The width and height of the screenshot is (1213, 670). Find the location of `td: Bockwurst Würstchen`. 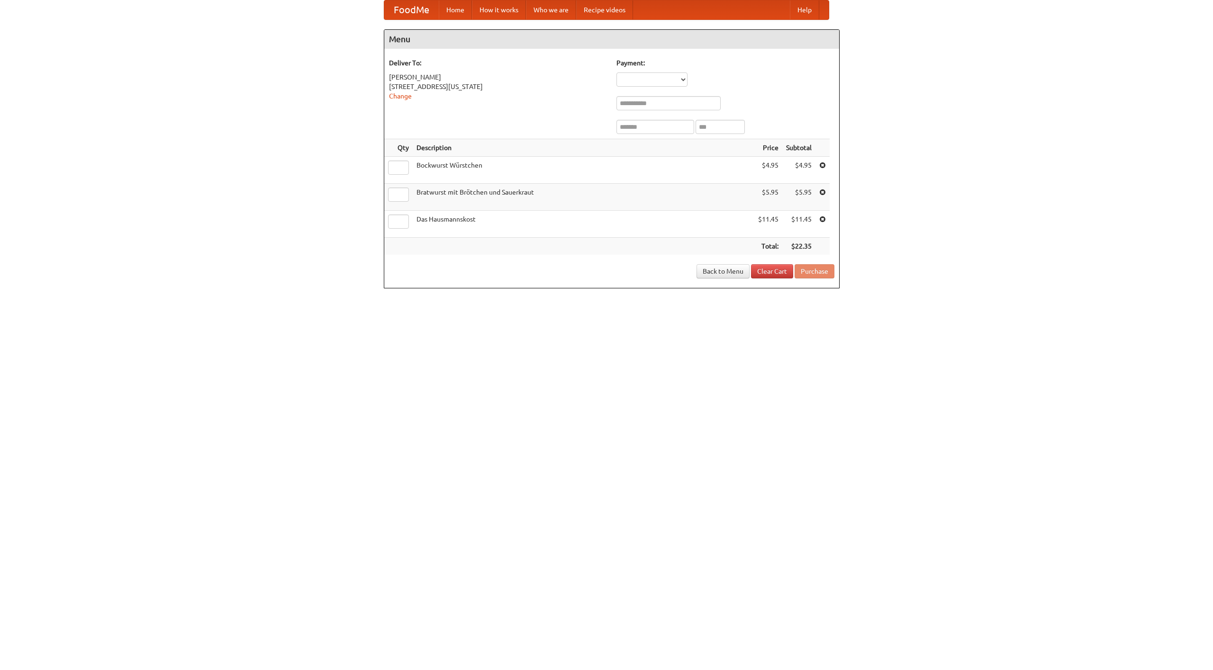

td: Bockwurst Würstchen is located at coordinates (583, 170).